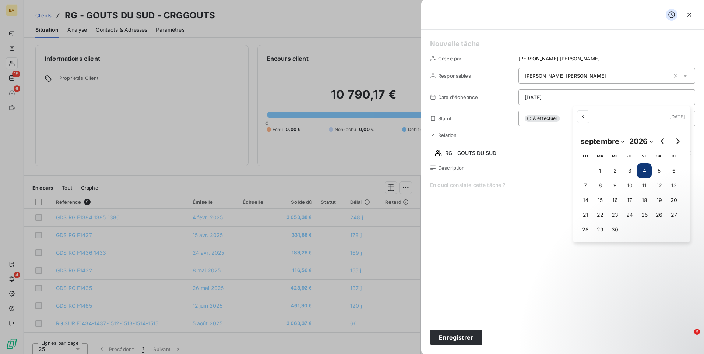 Image resolution: width=704 pixels, height=354 pixels. What do you see at coordinates (673, 215) in the screenshot?
I see `button: 27` at bounding box center [673, 215].